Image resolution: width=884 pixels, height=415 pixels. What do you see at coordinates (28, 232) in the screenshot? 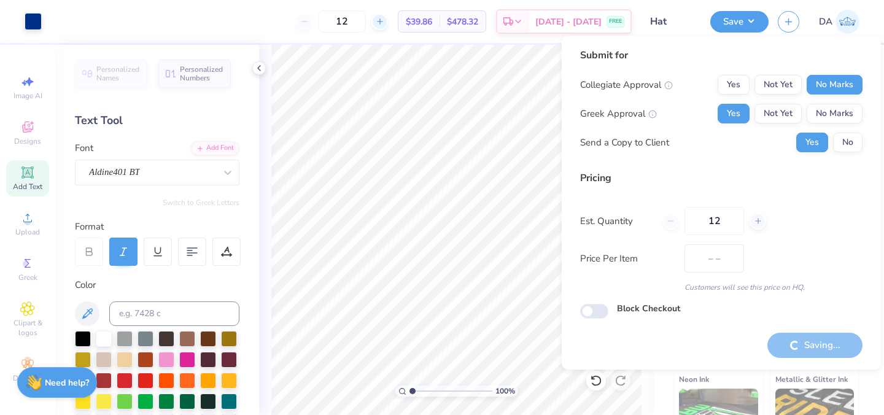
I see `span: Upload` at bounding box center [28, 232].